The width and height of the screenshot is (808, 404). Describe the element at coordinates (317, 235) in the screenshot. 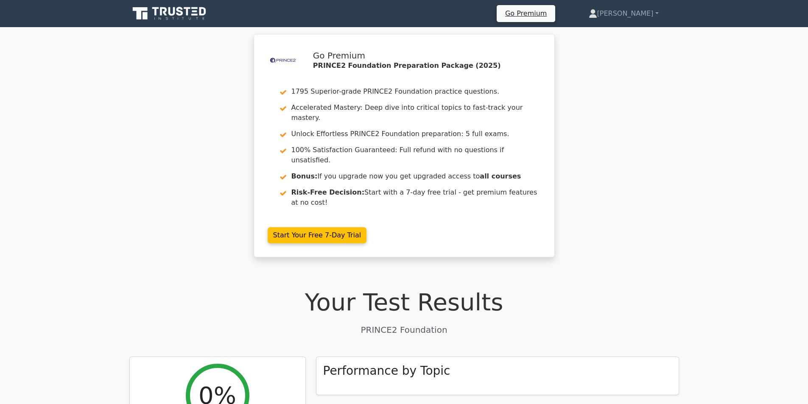

I see `a: Start Your Free 7-Day Trial` at that location.